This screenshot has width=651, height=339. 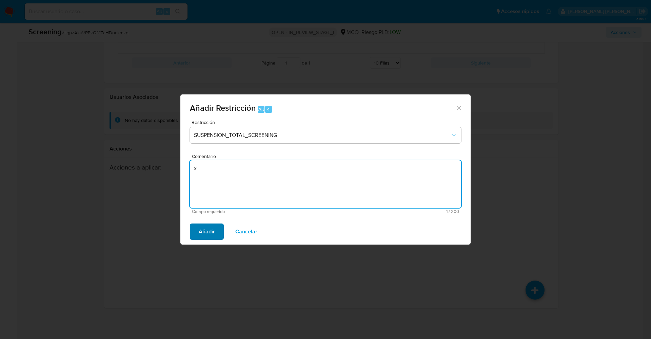 What do you see at coordinates (393, 211) in the screenshot?
I see `span: Máximo 200 caracteres` at bounding box center [393, 211].